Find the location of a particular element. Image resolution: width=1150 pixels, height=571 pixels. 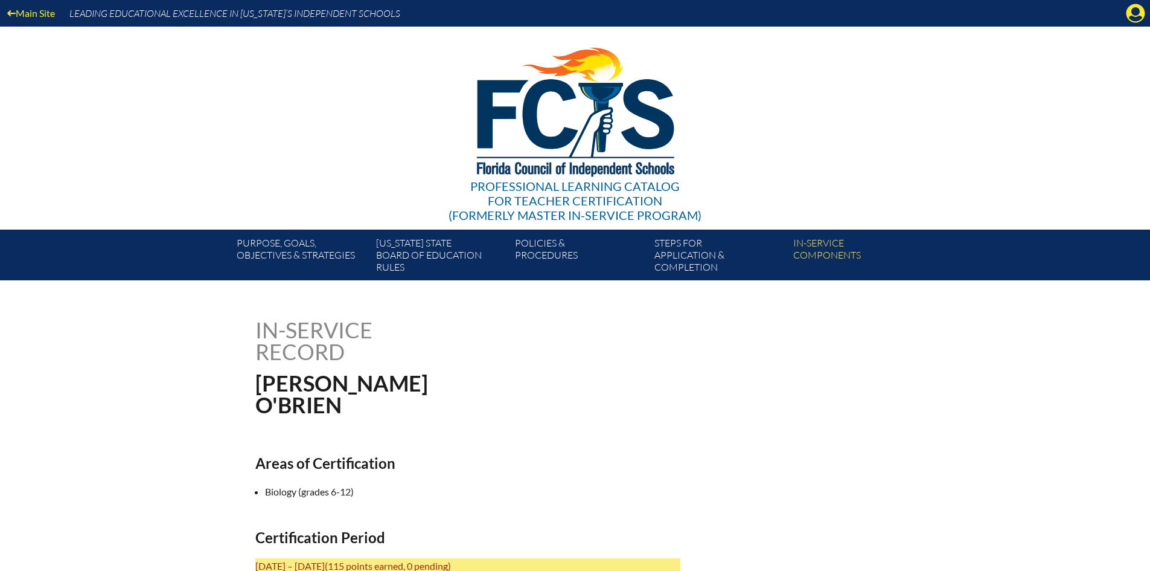

a: In-servicecomponents is located at coordinates (858, 257).